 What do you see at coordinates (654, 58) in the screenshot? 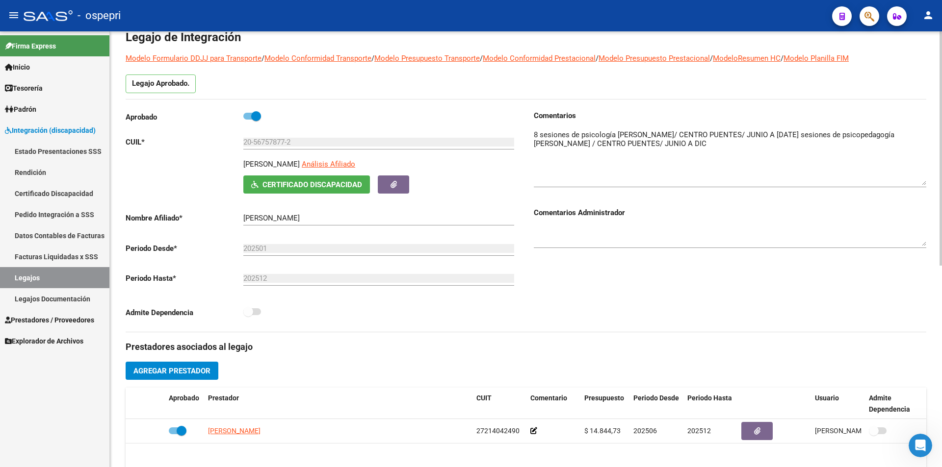
I see `a: Modelo Presupuesto Prestacional` at bounding box center [654, 58].